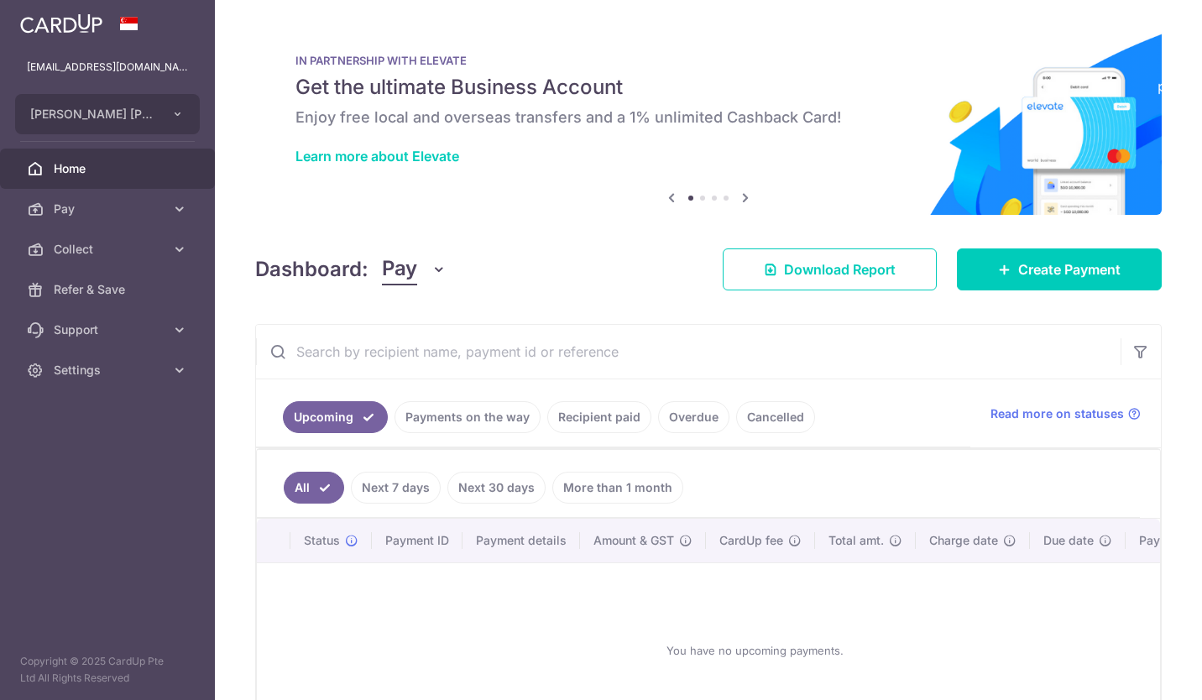  What do you see at coordinates (395, 488) in the screenshot?
I see `a: Next 7 days` at bounding box center [395, 488].